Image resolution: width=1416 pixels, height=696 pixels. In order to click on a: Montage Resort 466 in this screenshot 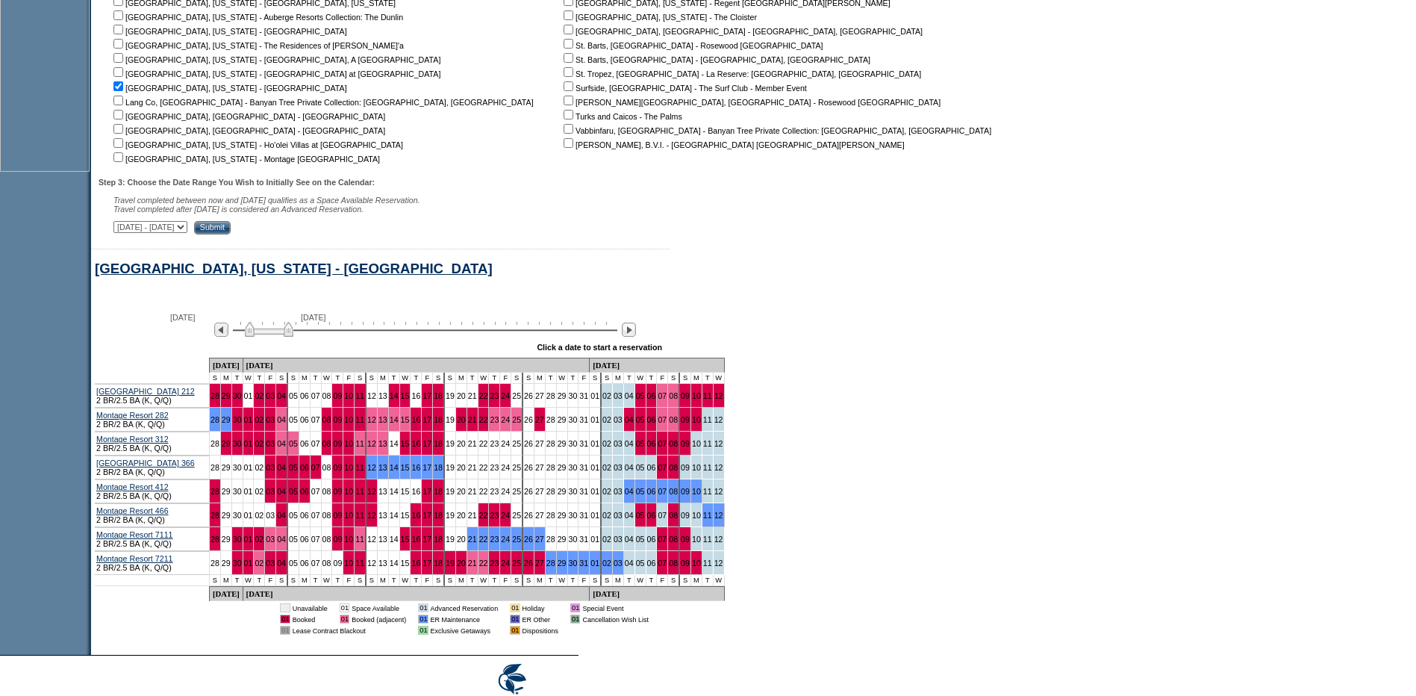, I will do `click(132, 511)`.